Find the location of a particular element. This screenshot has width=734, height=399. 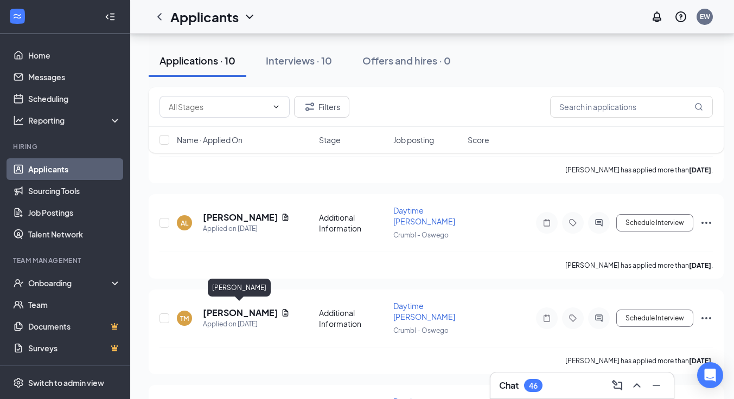

a: Messages is located at coordinates (74, 77).